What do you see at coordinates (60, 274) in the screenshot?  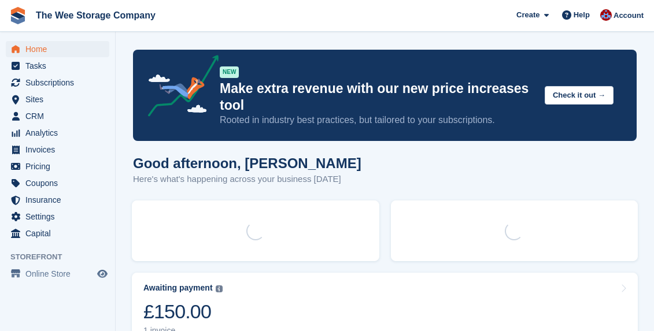 I see `span: Online Store` at bounding box center [60, 274].